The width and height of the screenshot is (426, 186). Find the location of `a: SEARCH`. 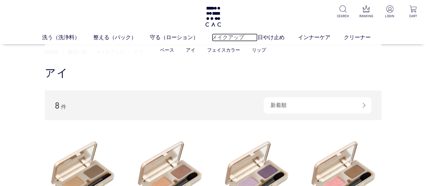

a: SEARCH is located at coordinates (343, 12).